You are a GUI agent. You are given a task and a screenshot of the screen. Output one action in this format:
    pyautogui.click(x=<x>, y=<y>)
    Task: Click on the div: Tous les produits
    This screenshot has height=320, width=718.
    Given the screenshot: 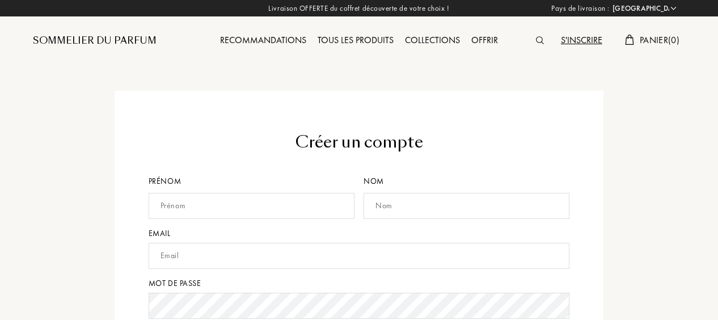 What is the action you would take?
    pyautogui.click(x=356, y=41)
    